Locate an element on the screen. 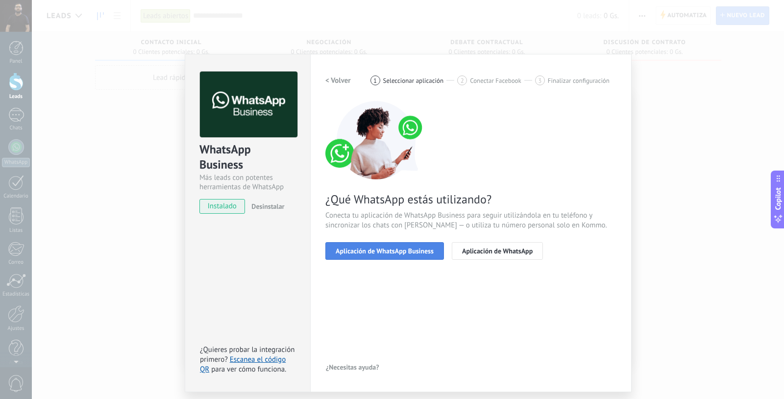 The height and width of the screenshot is (399, 784). span: 3 is located at coordinates (540, 80).